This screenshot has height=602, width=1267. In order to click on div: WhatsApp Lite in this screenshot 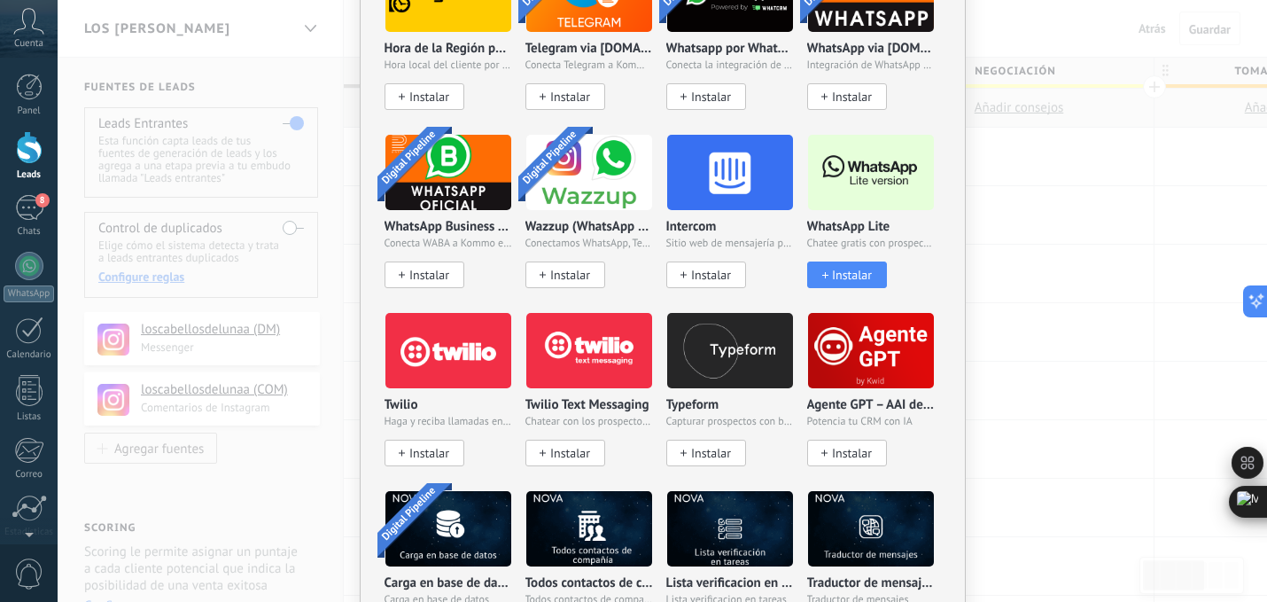, I will do `click(871, 222)`.